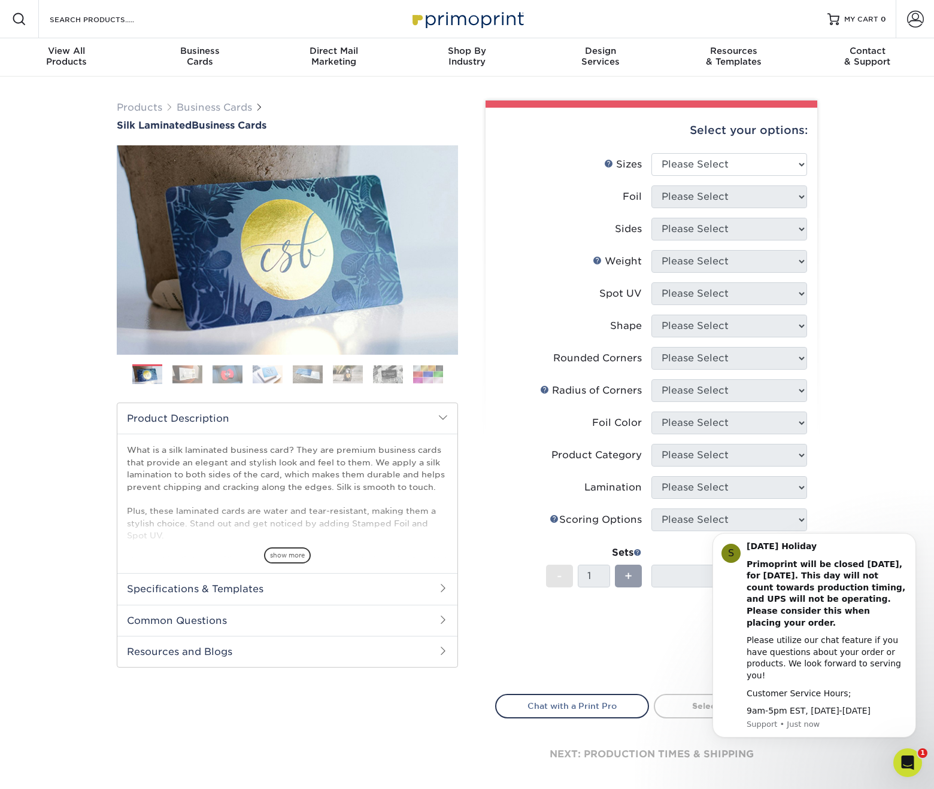  Describe the element at coordinates (467, 57) in the screenshot. I see `a: Shop ByIndustry` at that location.